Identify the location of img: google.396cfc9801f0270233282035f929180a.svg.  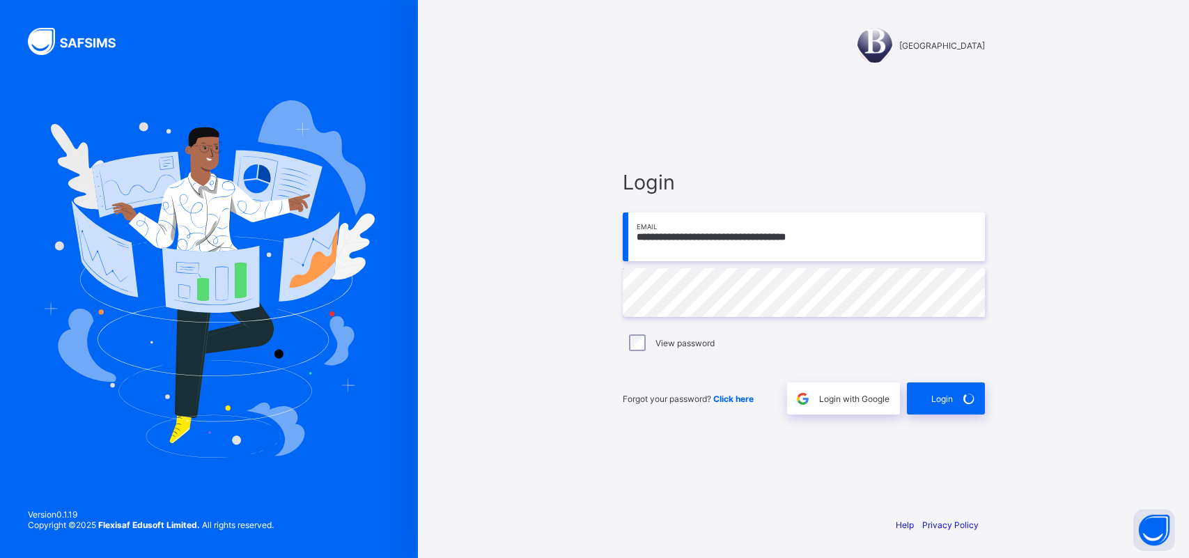
(802, 398).